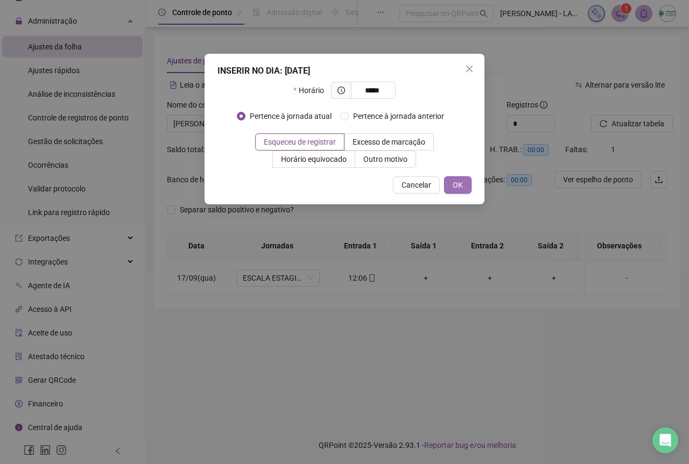  I want to click on label: Horário, so click(311, 90).